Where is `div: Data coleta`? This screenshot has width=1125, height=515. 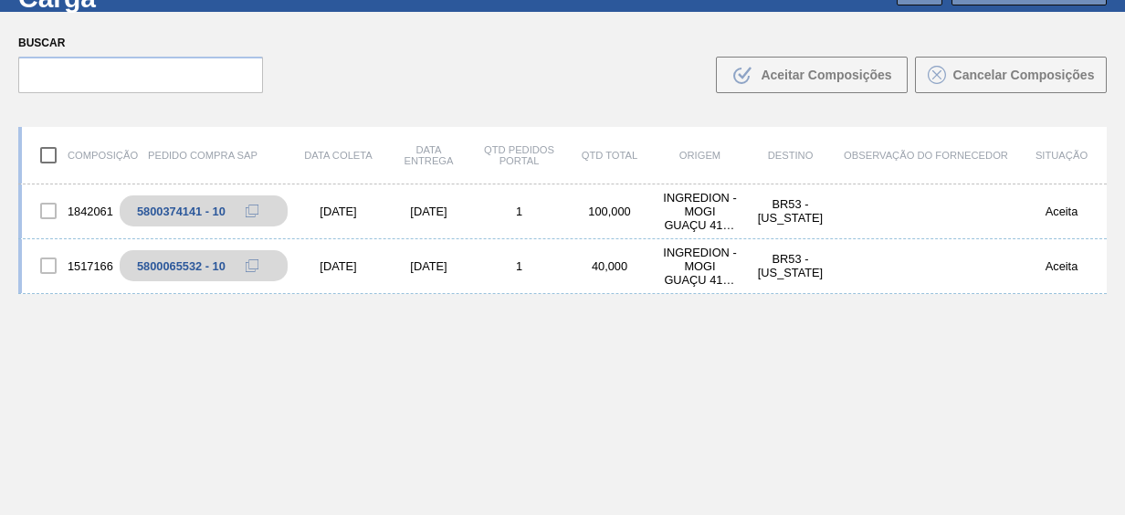 div: Data coleta is located at coordinates (338, 155).